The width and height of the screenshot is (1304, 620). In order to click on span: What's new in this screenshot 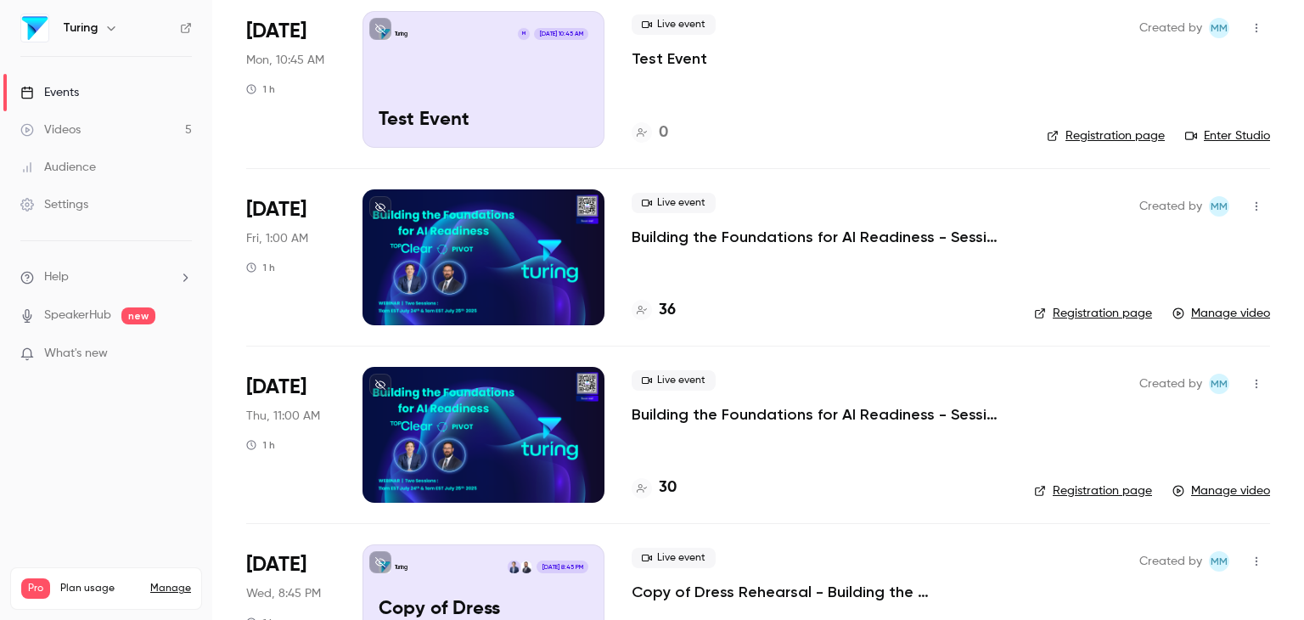, I will do `click(76, 353)`.